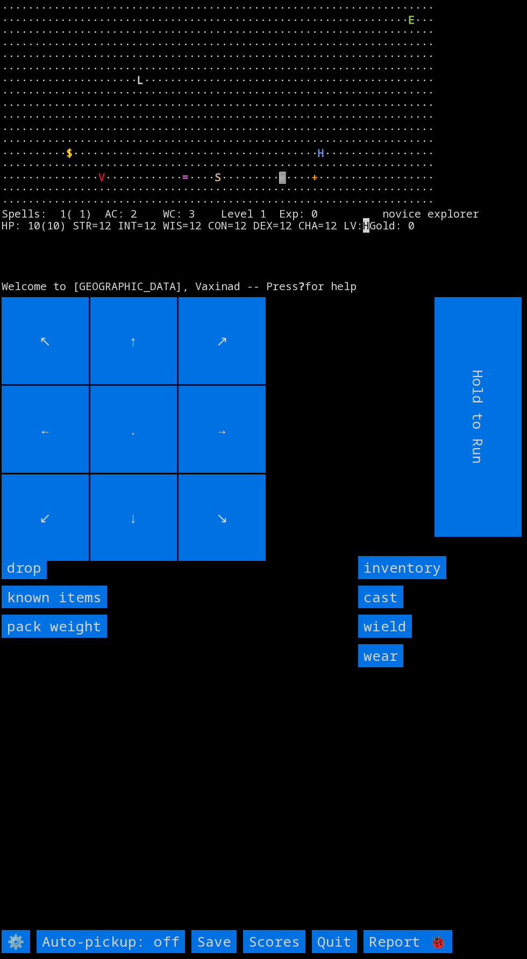 This screenshot has height=959, width=527. What do you see at coordinates (478, 417) in the screenshot?
I see `input: Hold to Run` at bounding box center [478, 417].